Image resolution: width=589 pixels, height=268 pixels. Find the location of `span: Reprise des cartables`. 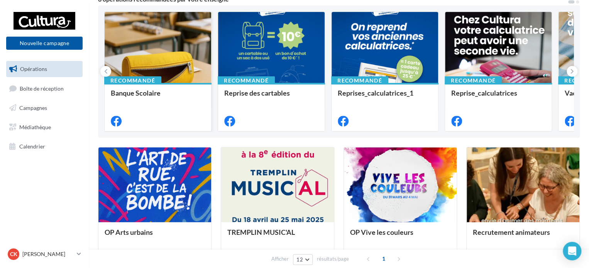

span: Reprise des cartables is located at coordinates (257, 93).